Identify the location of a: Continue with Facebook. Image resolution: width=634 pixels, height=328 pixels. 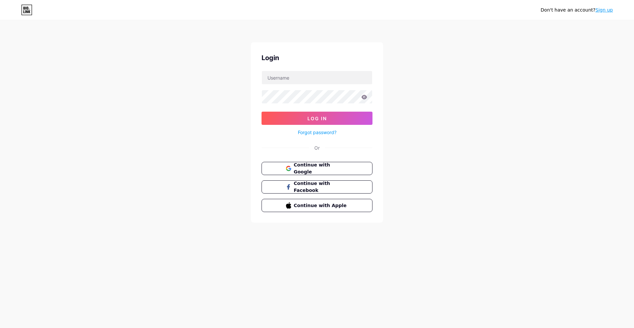
(317, 187).